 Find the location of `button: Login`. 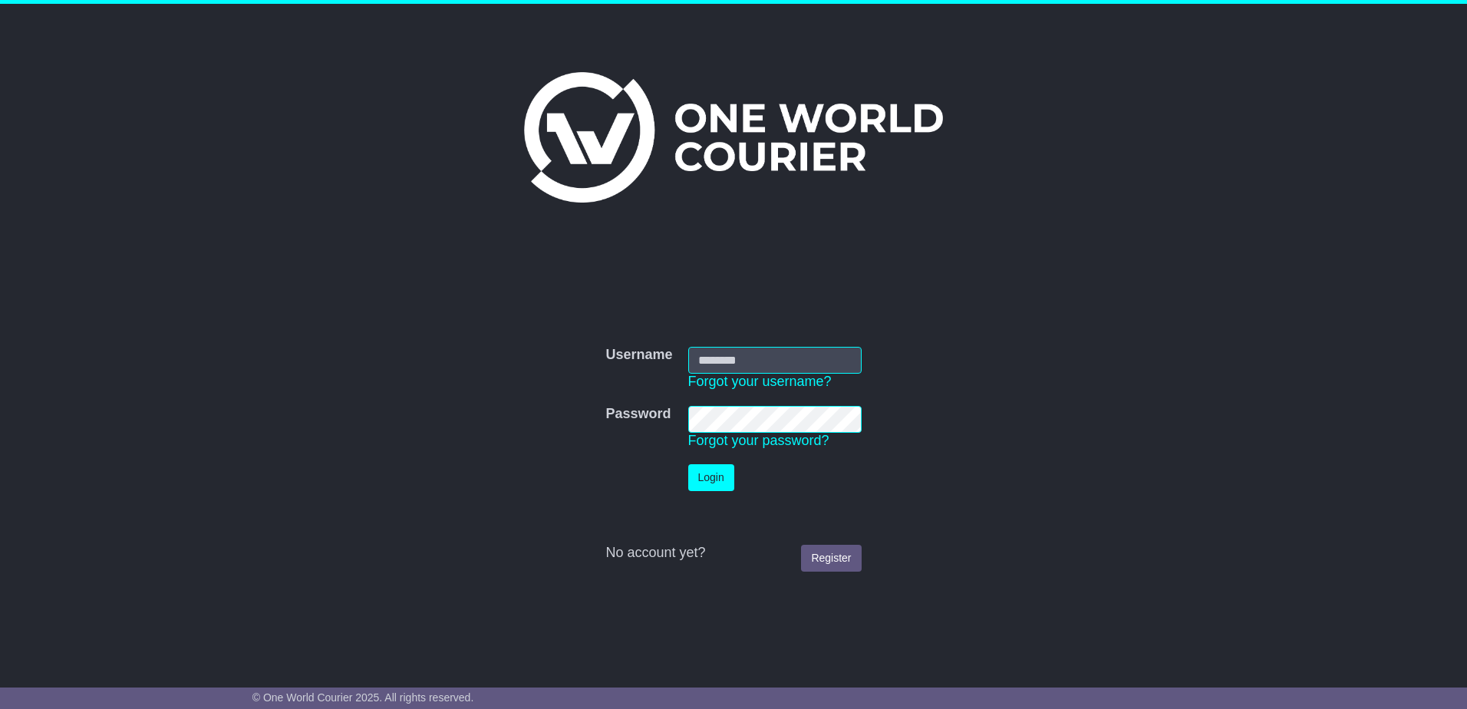

button: Login is located at coordinates (711, 477).